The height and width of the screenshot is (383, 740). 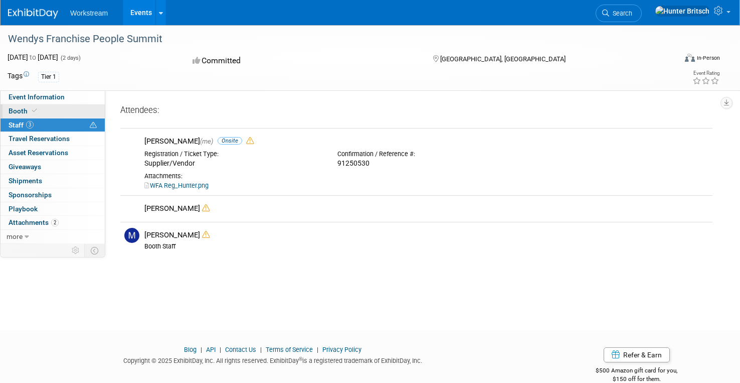 I want to click on a: Playbook, so click(x=53, y=209).